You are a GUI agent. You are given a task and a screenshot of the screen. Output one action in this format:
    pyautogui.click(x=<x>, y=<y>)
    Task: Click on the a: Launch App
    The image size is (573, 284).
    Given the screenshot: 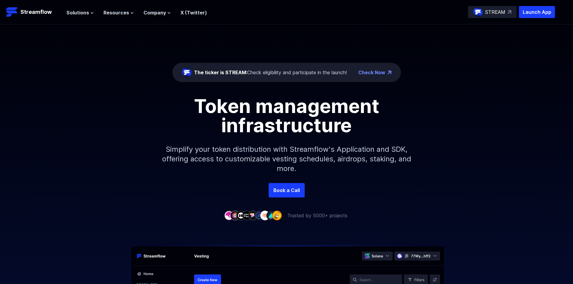 What is the action you would take?
    pyautogui.click(x=537, y=12)
    